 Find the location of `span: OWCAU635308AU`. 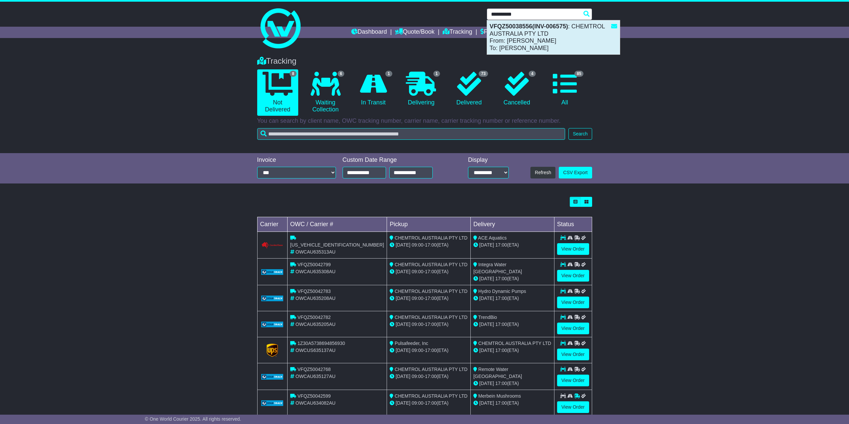

span: OWCAU635308AU is located at coordinates (316, 272).